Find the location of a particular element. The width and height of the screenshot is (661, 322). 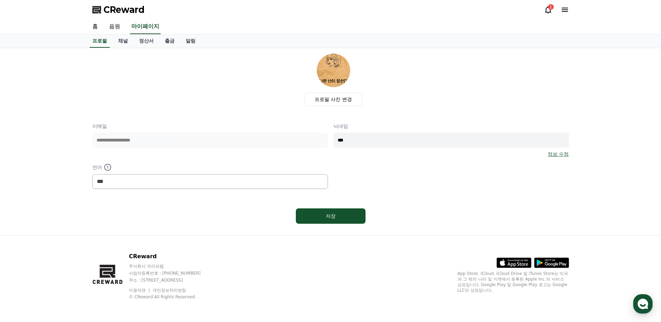

a: 알림 is located at coordinates (191, 41).